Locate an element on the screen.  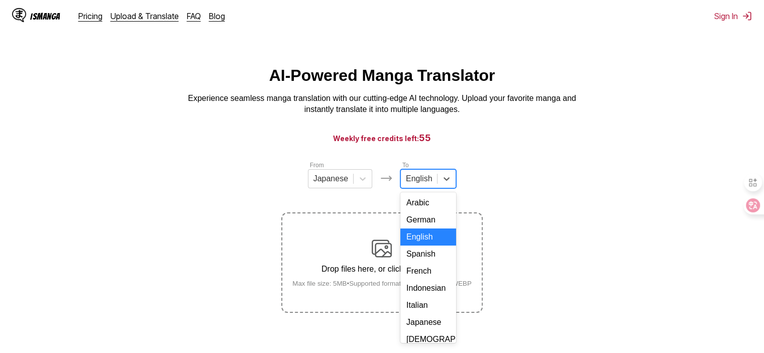
div: Indonesian is located at coordinates (428, 288).